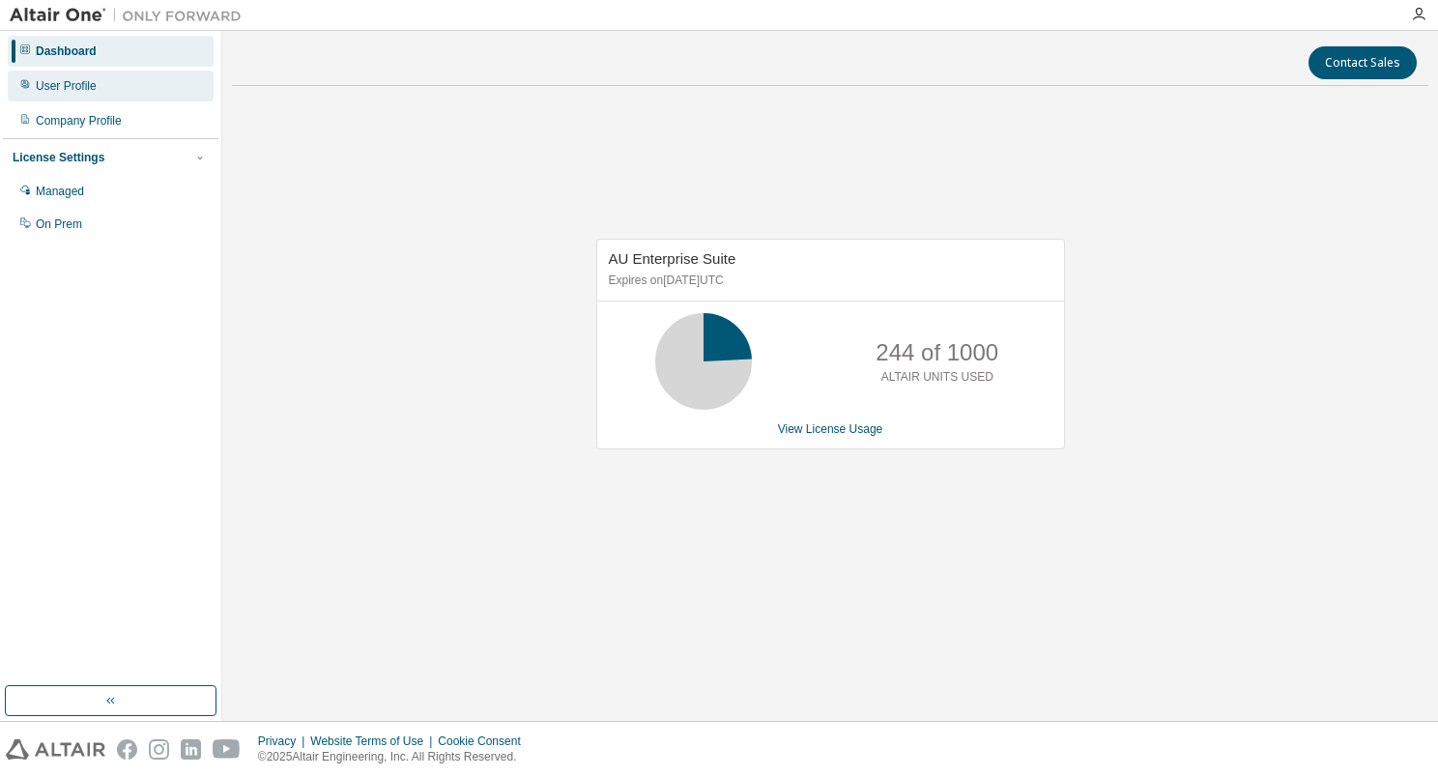 The height and width of the screenshot is (777, 1438). What do you see at coordinates (936, 353) in the screenshot?
I see `p: 244 of 1000` at bounding box center [936, 353].